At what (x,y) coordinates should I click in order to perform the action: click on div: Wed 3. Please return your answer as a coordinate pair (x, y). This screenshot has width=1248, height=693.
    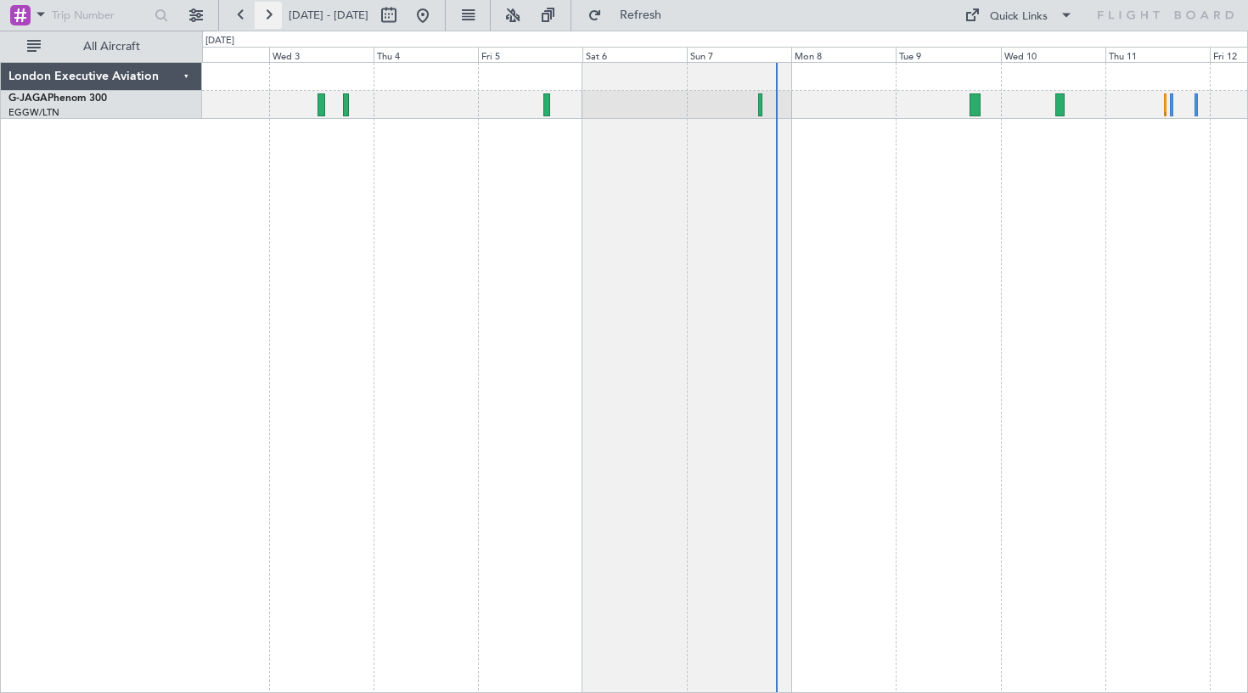
    Looking at the image, I should click on (321, 54).